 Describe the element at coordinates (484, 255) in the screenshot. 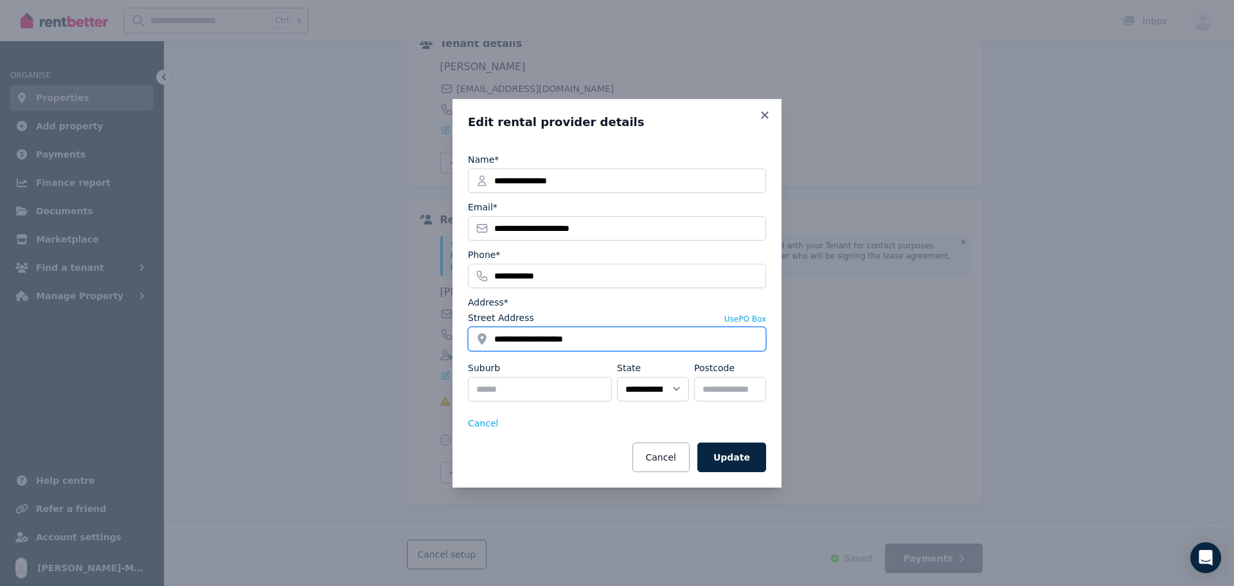

I see `label: Phone*` at that location.